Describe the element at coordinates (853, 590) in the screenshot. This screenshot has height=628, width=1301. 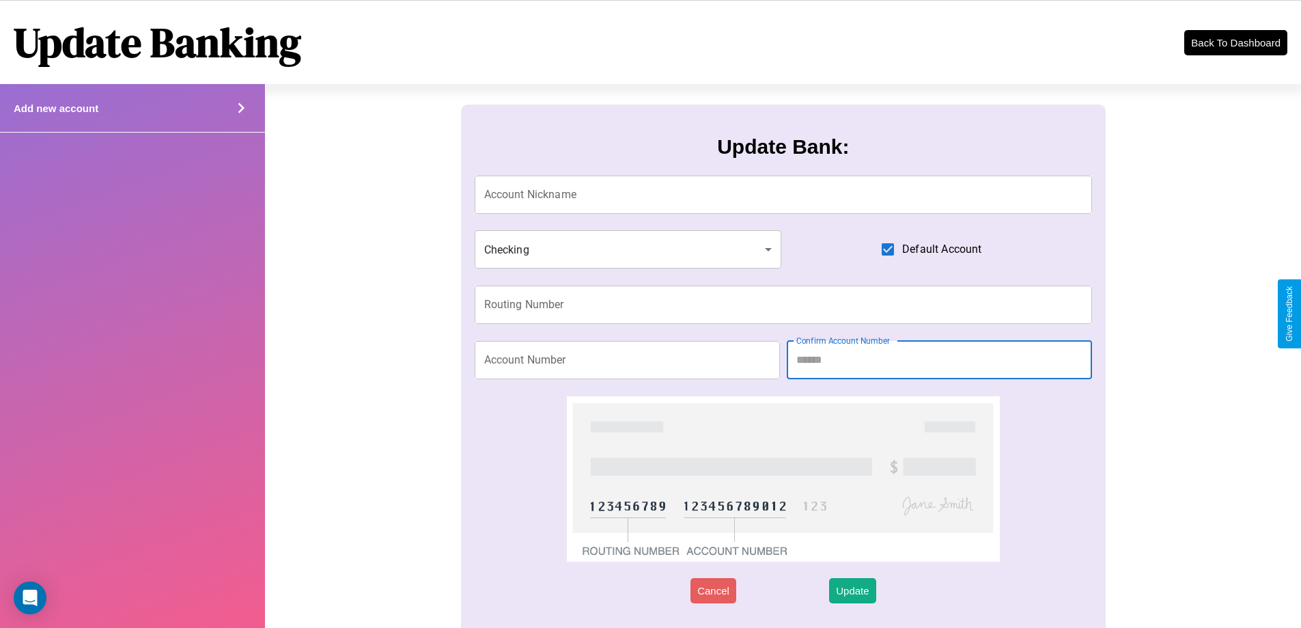
I see `button: Update` at that location.